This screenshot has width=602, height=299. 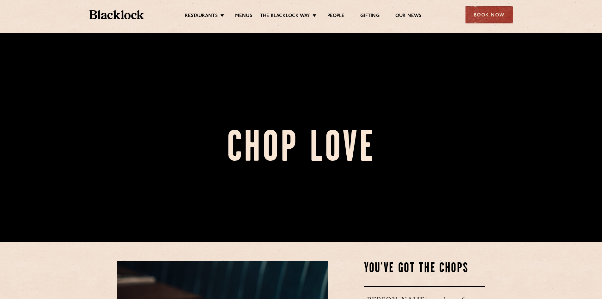 I want to click on a: Restaurants, so click(x=201, y=16).